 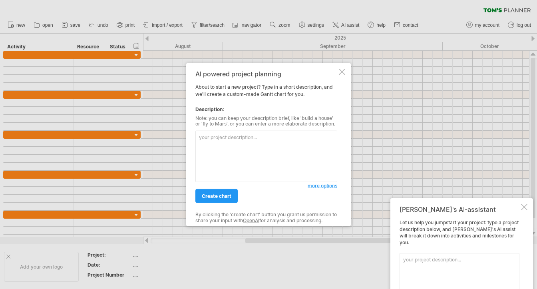 I want to click on div: By clicking the 'create chart' button you grant us permission to share your input with for analys..., so click(x=266, y=217).